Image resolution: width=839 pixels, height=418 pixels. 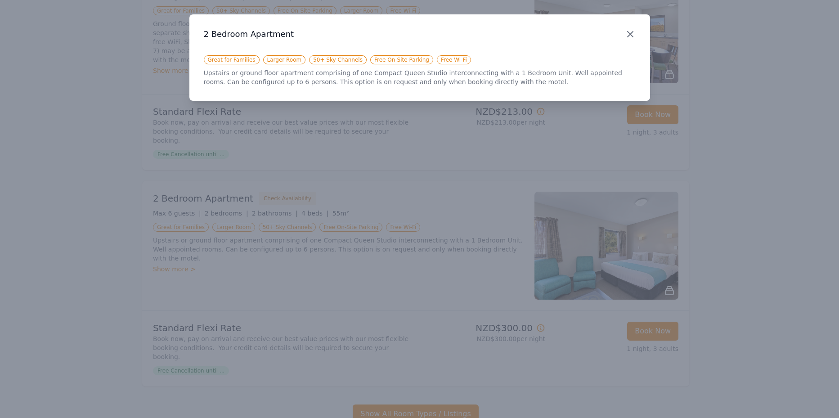 I want to click on span: Great for Families, so click(x=232, y=60).